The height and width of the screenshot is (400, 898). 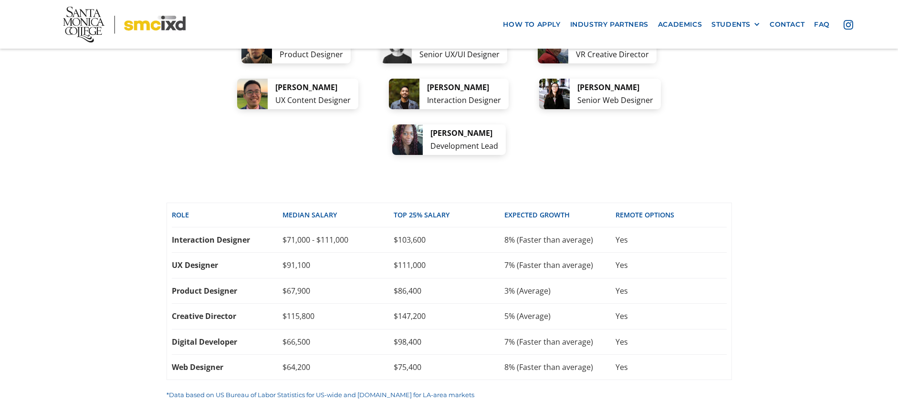 I want to click on a: industry partners, so click(x=609, y=24).